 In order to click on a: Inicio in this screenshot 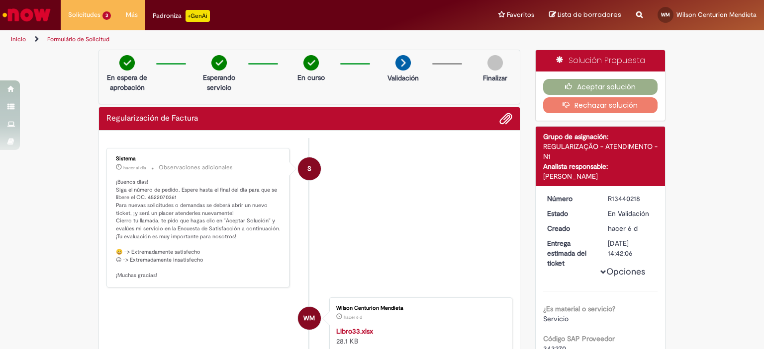, I will do `click(18, 39)`.